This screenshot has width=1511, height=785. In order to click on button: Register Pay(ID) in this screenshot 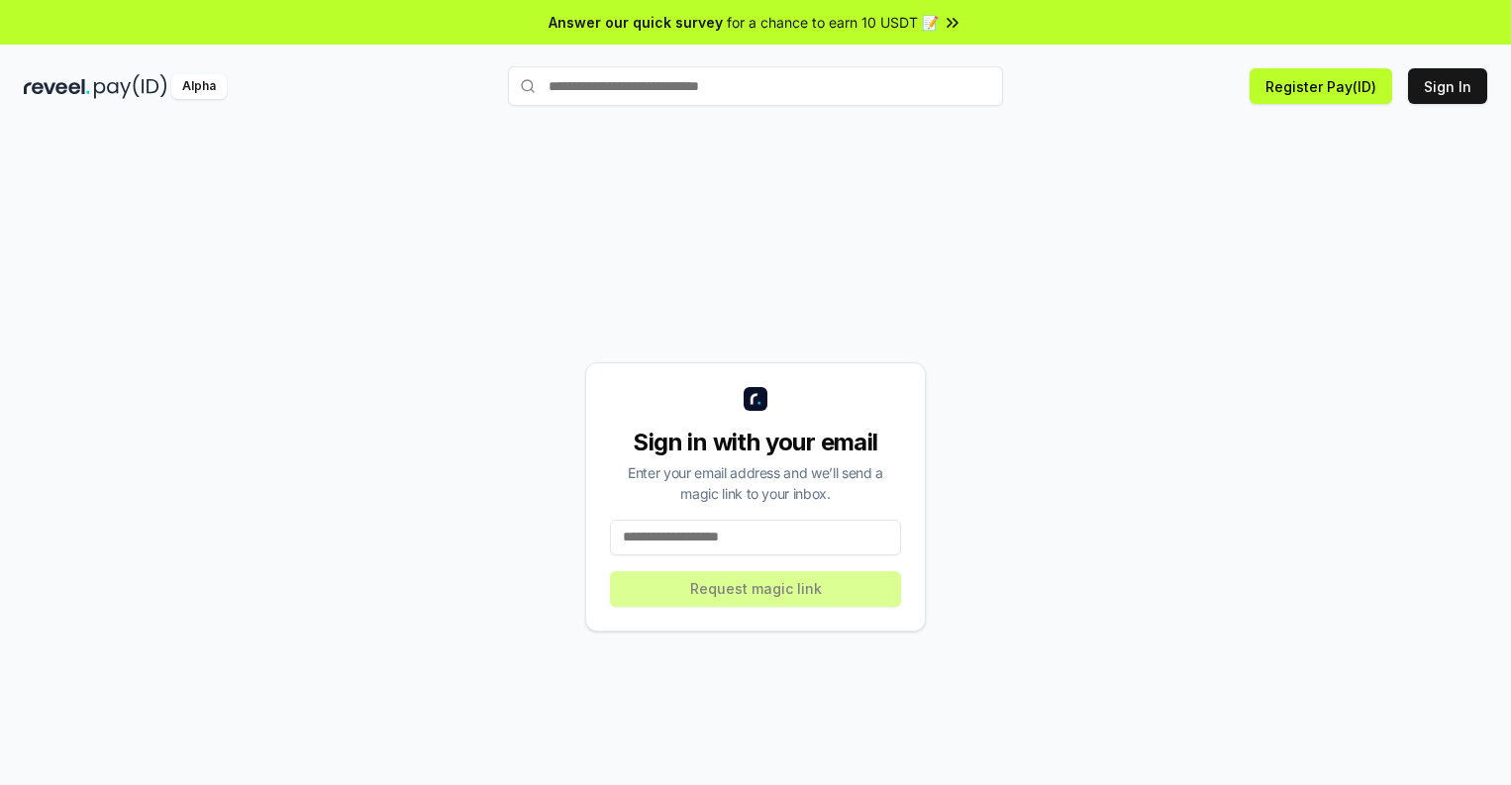, I will do `click(1321, 86)`.